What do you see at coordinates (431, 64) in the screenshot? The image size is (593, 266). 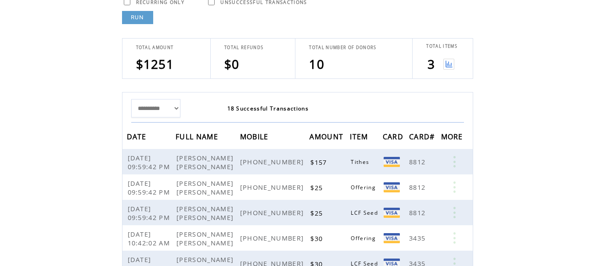 I see `span: 3` at bounding box center [431, 64].